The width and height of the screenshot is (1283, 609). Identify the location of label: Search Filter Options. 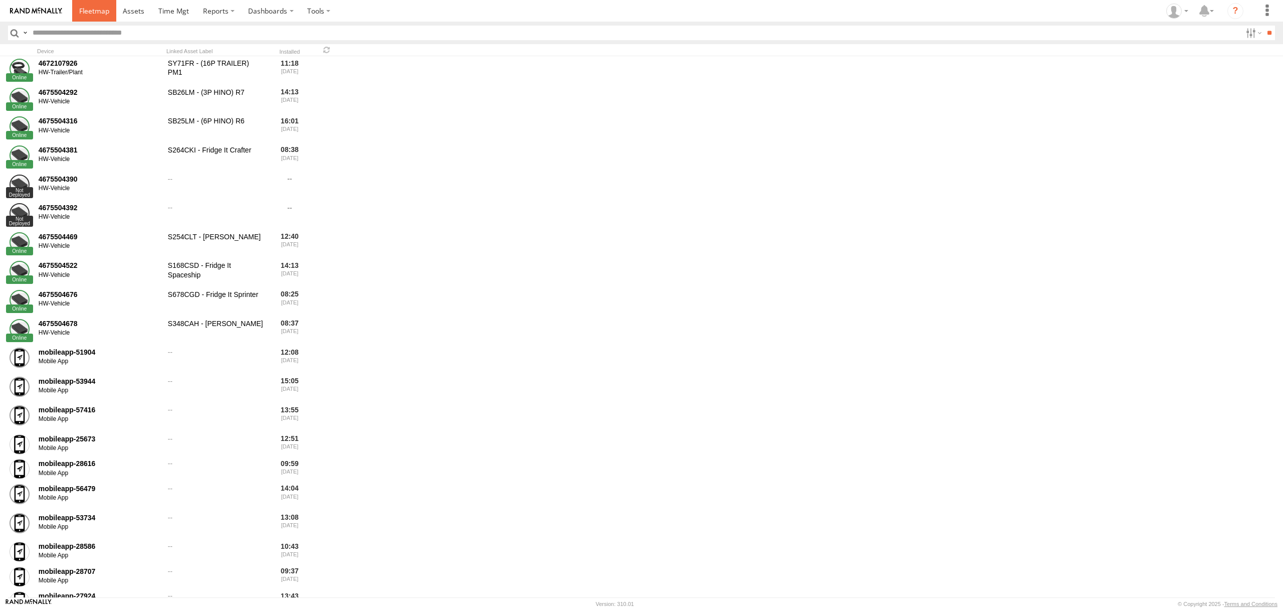
(1253, 33).